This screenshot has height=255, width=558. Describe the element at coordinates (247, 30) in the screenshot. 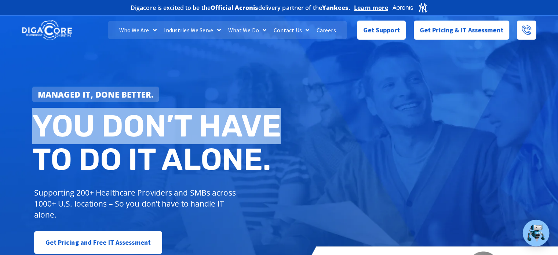

I see `a: What We Do` at that location.